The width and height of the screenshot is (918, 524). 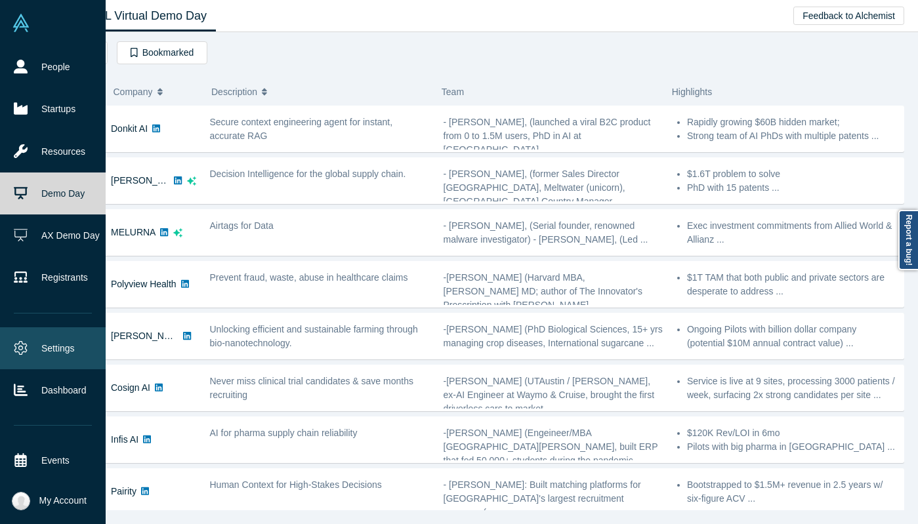 What do you see at coordinates (125, 440) in the screenshot?
I see `a: Infis AI` at bounding box center [125, 440].